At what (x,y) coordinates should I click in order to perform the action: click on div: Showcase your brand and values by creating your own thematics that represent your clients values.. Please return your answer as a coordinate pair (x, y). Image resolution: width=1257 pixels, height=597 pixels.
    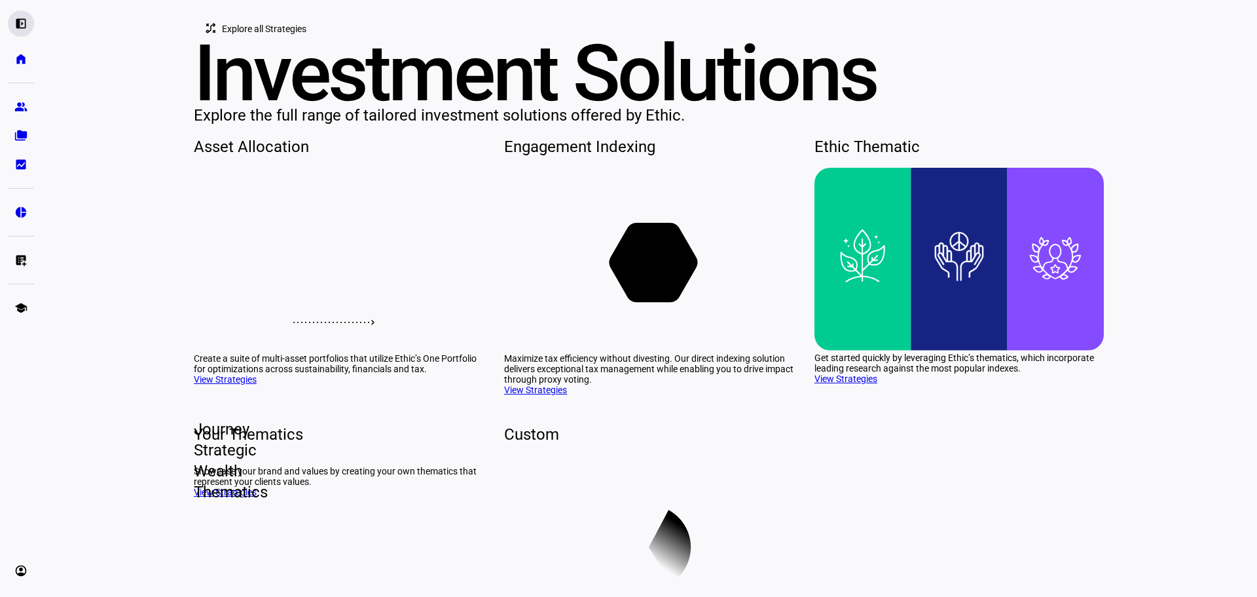
    Looking at the image, I should click on (339, 476).